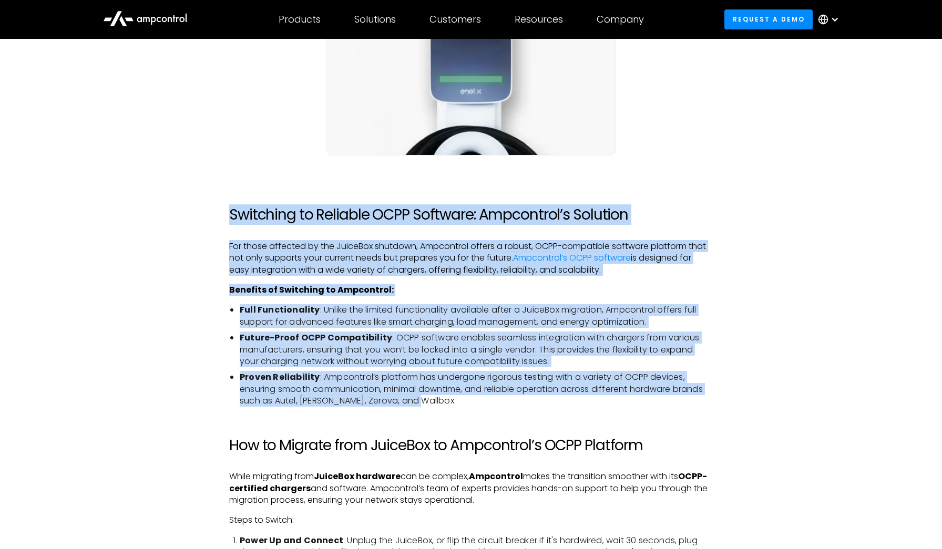  I want to click on li: ‍ : Unlike the limited functionality available after a JuiceBox migration, Ampcontrol offers full..., so click(476, 316).